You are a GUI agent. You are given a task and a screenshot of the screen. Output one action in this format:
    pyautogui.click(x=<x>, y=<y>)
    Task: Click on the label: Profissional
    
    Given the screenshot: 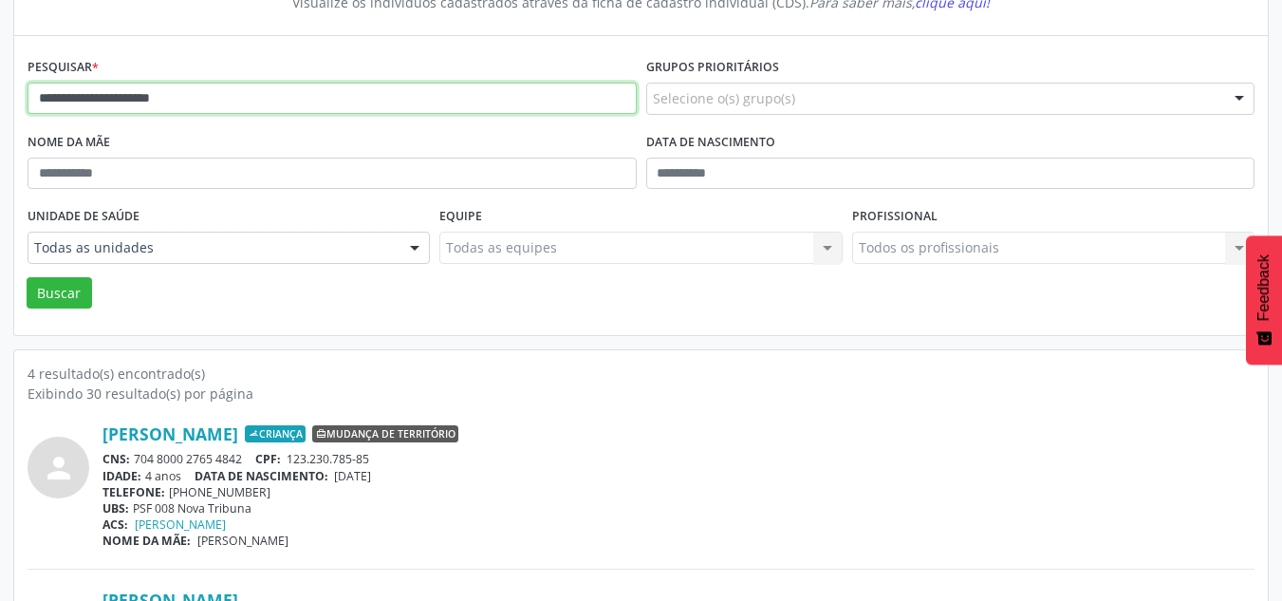 What is the action you would take?
    pyautogui.click(x=895, y=216)
    